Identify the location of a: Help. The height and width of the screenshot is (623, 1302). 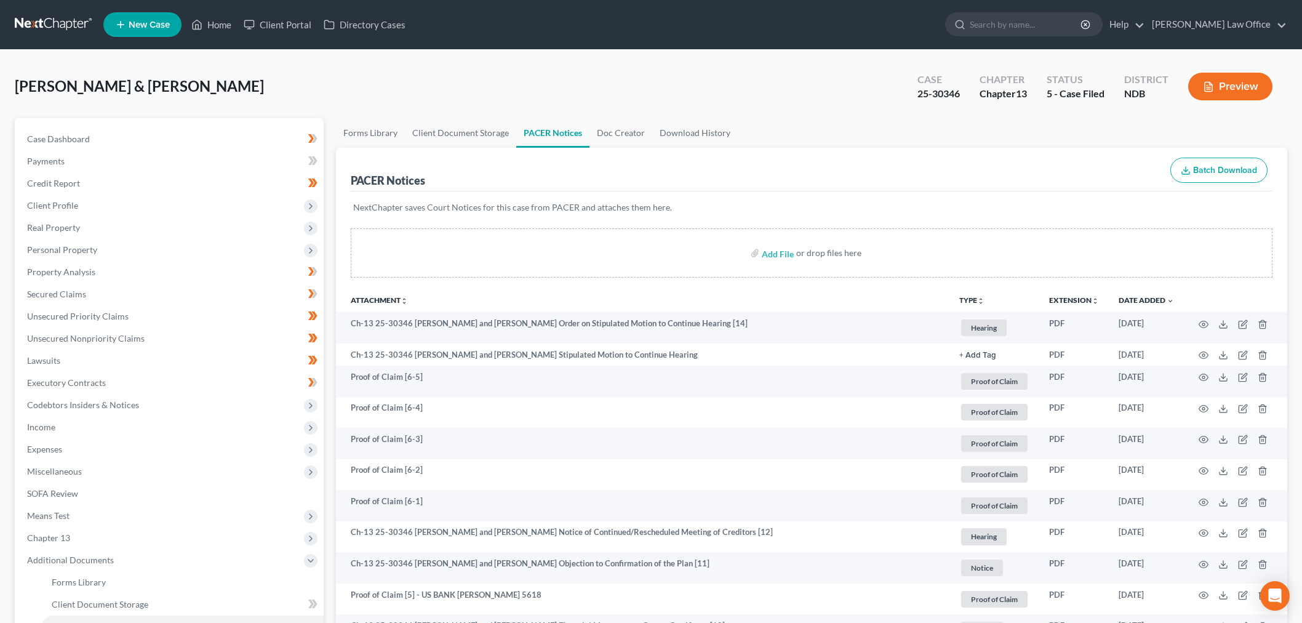
(1124, 25).